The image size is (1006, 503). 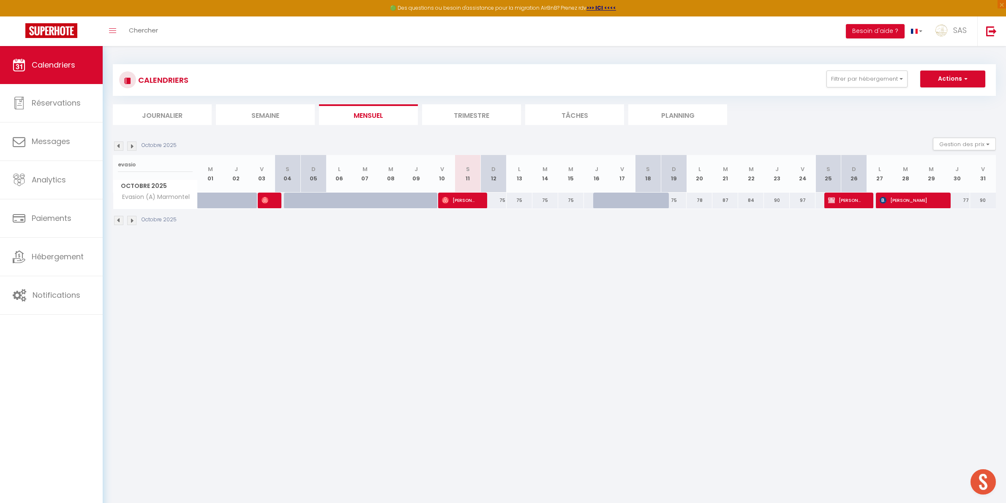 What do you see at coordinates (932, 174) in the screenshot?
I see `th: 29` at bounding box center [932, 174].